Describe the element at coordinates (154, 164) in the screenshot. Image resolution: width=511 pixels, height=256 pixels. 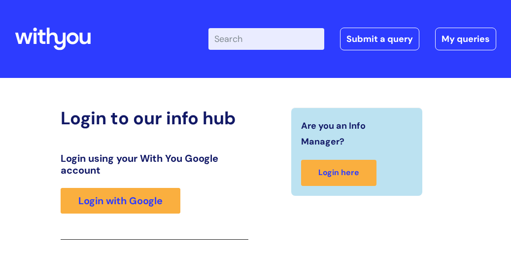
I see `h3: Login using your With You Google account` at that location.